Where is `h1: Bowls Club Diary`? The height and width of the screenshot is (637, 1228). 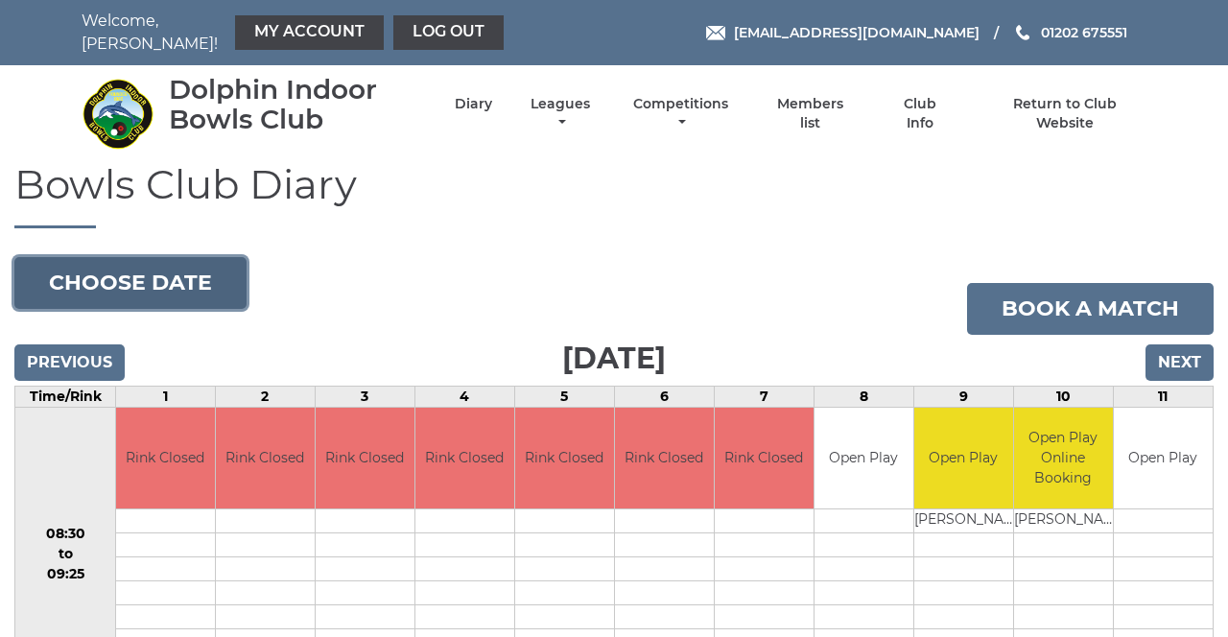 h1: Bowls Club Diary is located at coordinates (614, 195).